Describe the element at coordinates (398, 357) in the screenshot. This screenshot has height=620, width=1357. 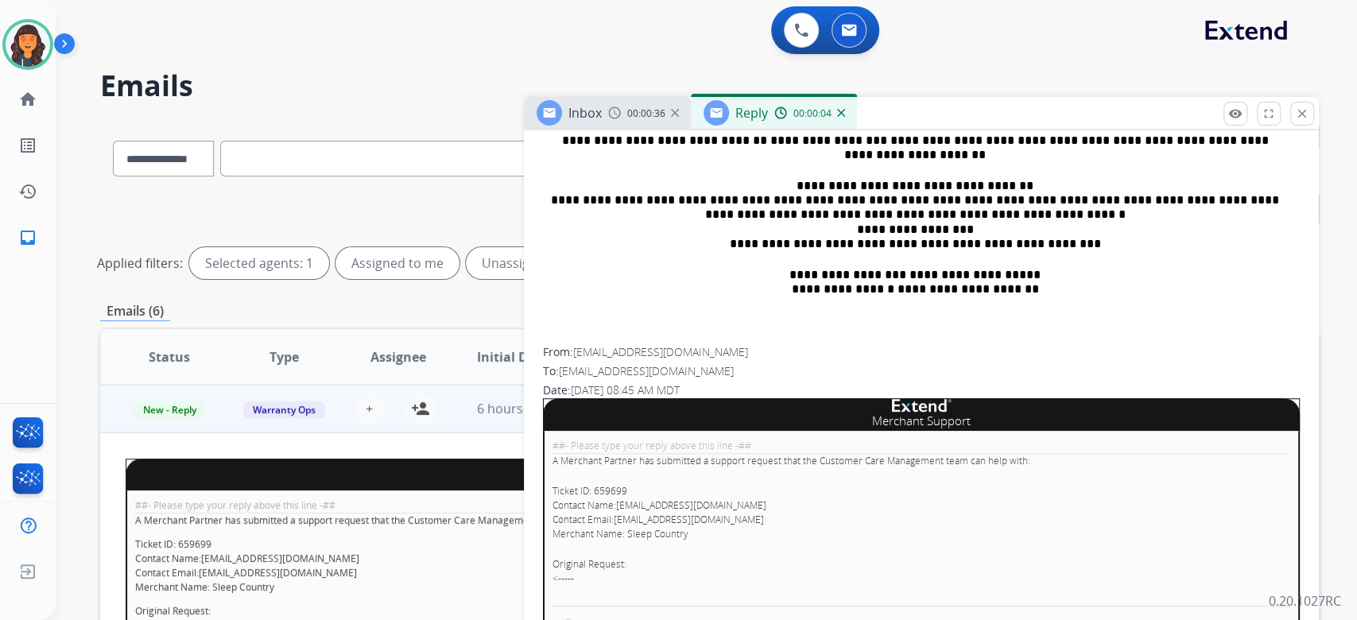
I see `span: Assignee` at that location.